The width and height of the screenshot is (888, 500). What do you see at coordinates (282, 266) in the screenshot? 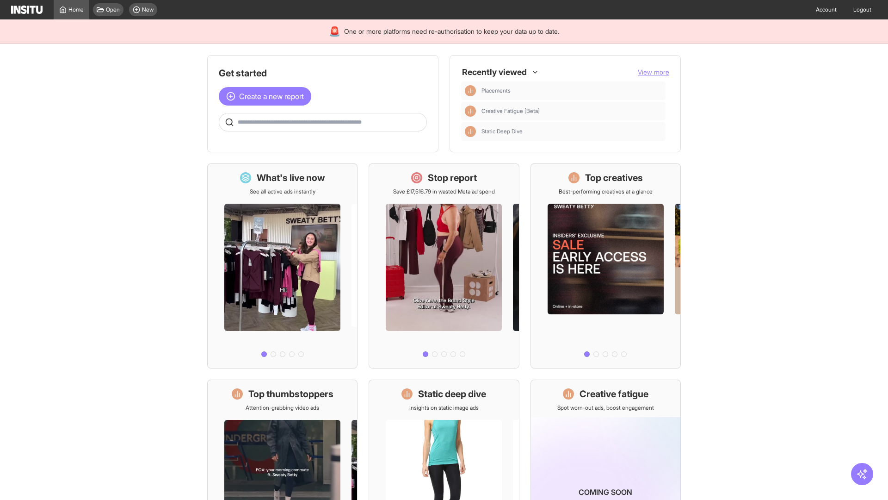
I see `a: What's live nowSee all active ads instantly` at bounding box center [282, 266].